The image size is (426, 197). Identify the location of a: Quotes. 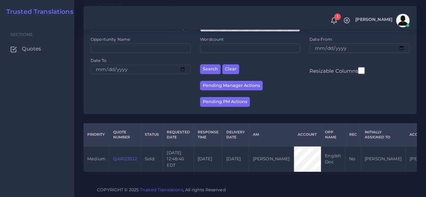
(37, 49).